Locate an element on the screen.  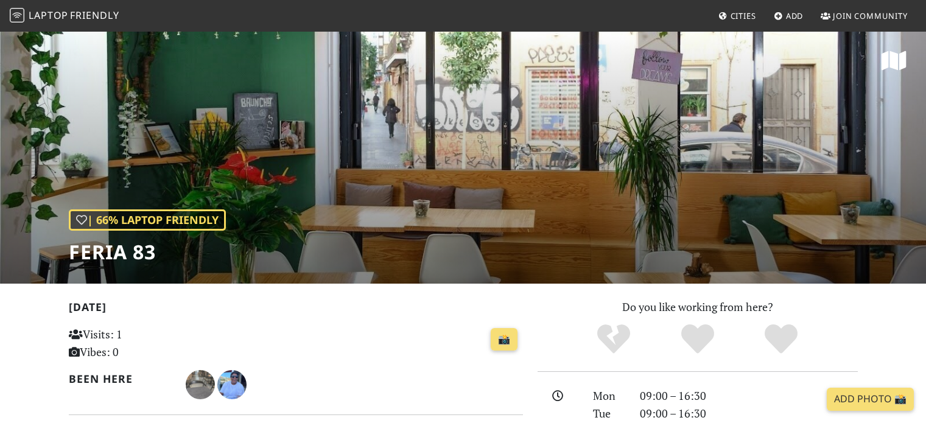
img: 5497-paola.jpg is located at coordinates (200, 385).